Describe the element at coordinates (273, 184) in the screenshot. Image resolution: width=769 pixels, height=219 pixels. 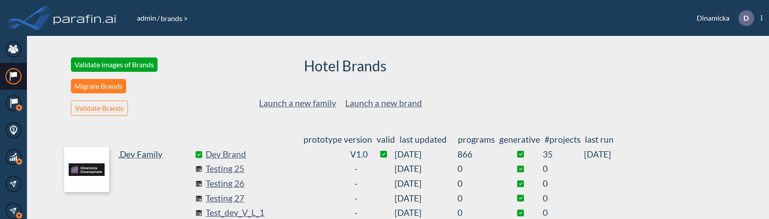
I see `a: Testing 26` at that location.